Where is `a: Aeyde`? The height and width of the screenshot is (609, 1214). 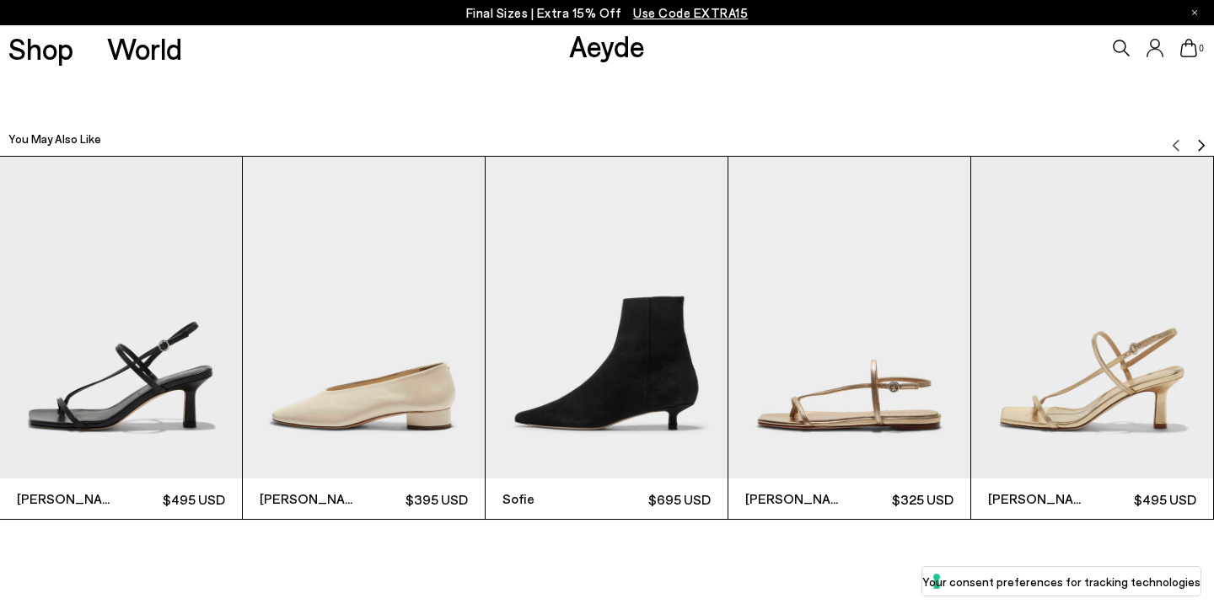 a: Aeyde is located at coordinates (607, 46).